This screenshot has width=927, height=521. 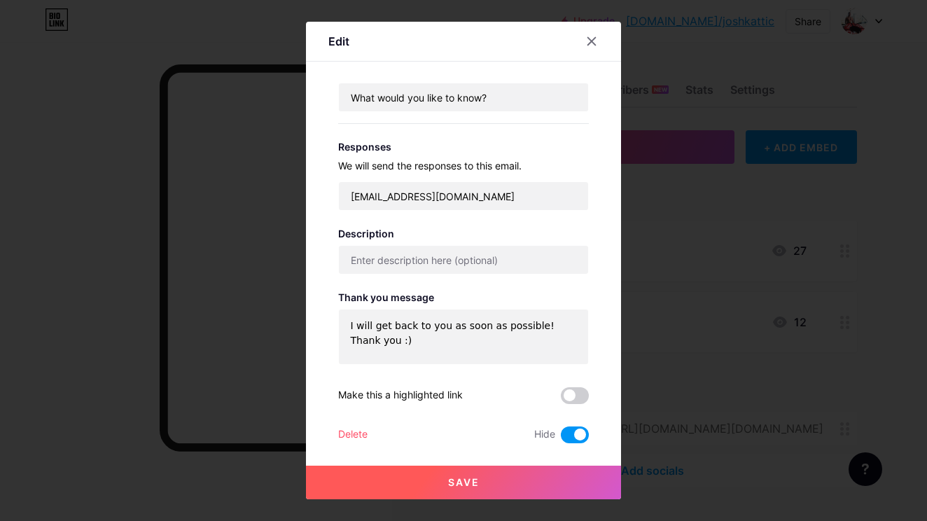 What do you see at coordinates (463, 196) in the screenshot?
I see `input: name@example.com` at bounding box center [463, 196].